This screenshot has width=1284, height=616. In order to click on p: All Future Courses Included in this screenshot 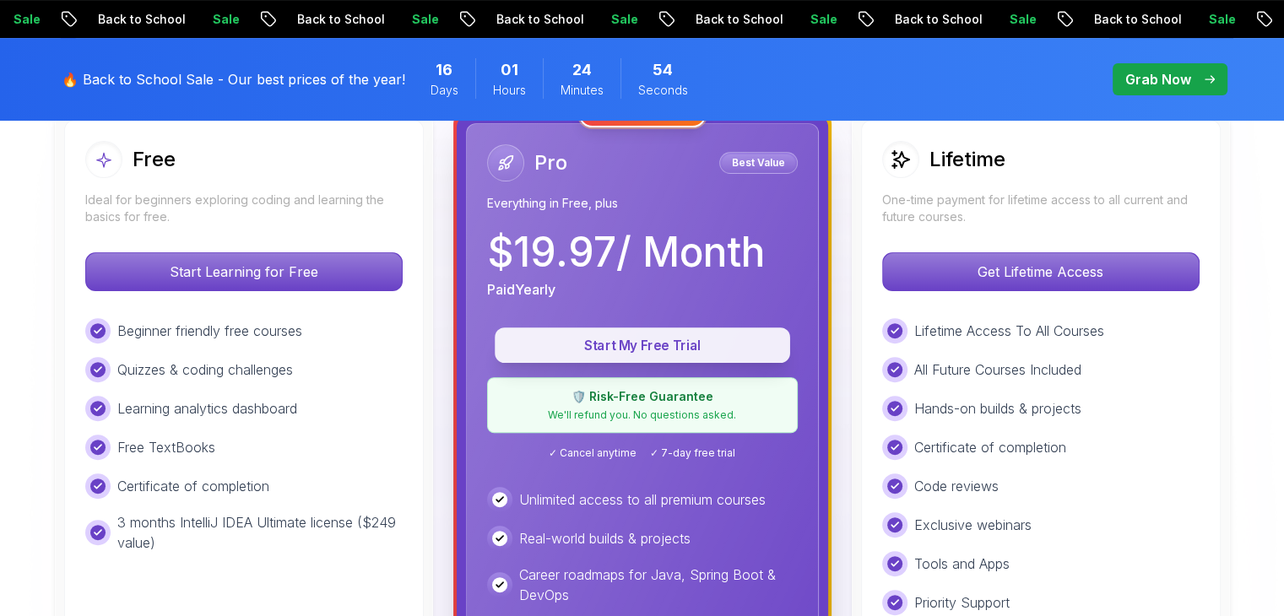, I will do `click(998, 370)`.